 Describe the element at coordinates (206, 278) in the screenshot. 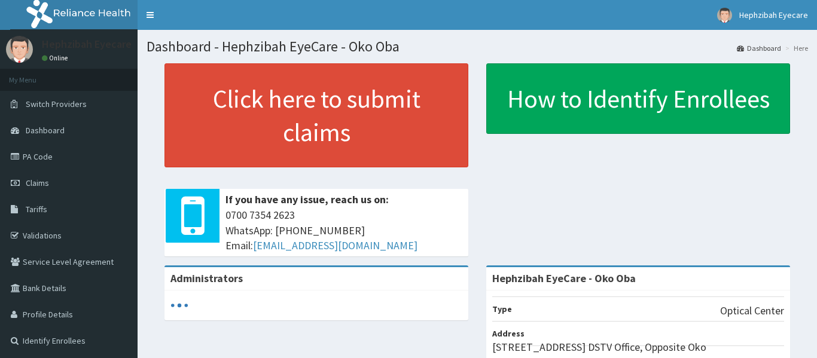

I see `b: Administrators` at that location.